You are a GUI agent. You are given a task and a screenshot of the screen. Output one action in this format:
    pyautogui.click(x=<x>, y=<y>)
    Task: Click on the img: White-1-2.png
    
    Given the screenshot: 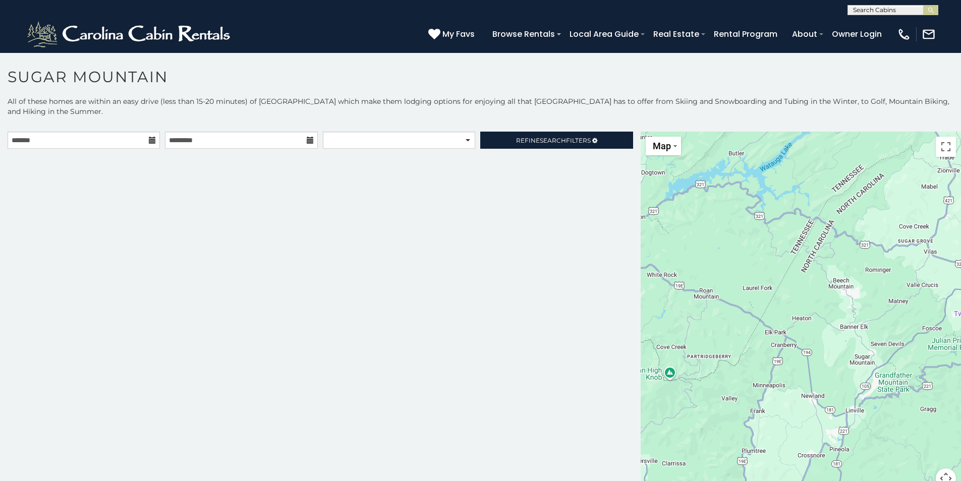 What is the action you would take?
    pyautogui.click(x=130, y=34)
    